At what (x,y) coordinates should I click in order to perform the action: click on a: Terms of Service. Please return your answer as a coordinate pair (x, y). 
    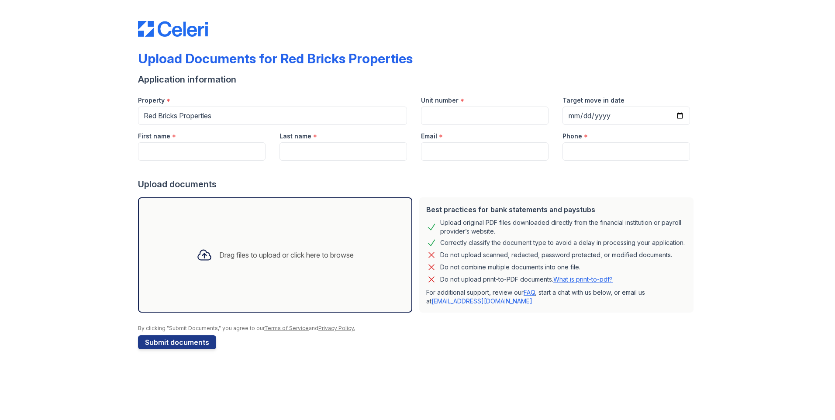
    Looking at the image, I should click on (286, 328).